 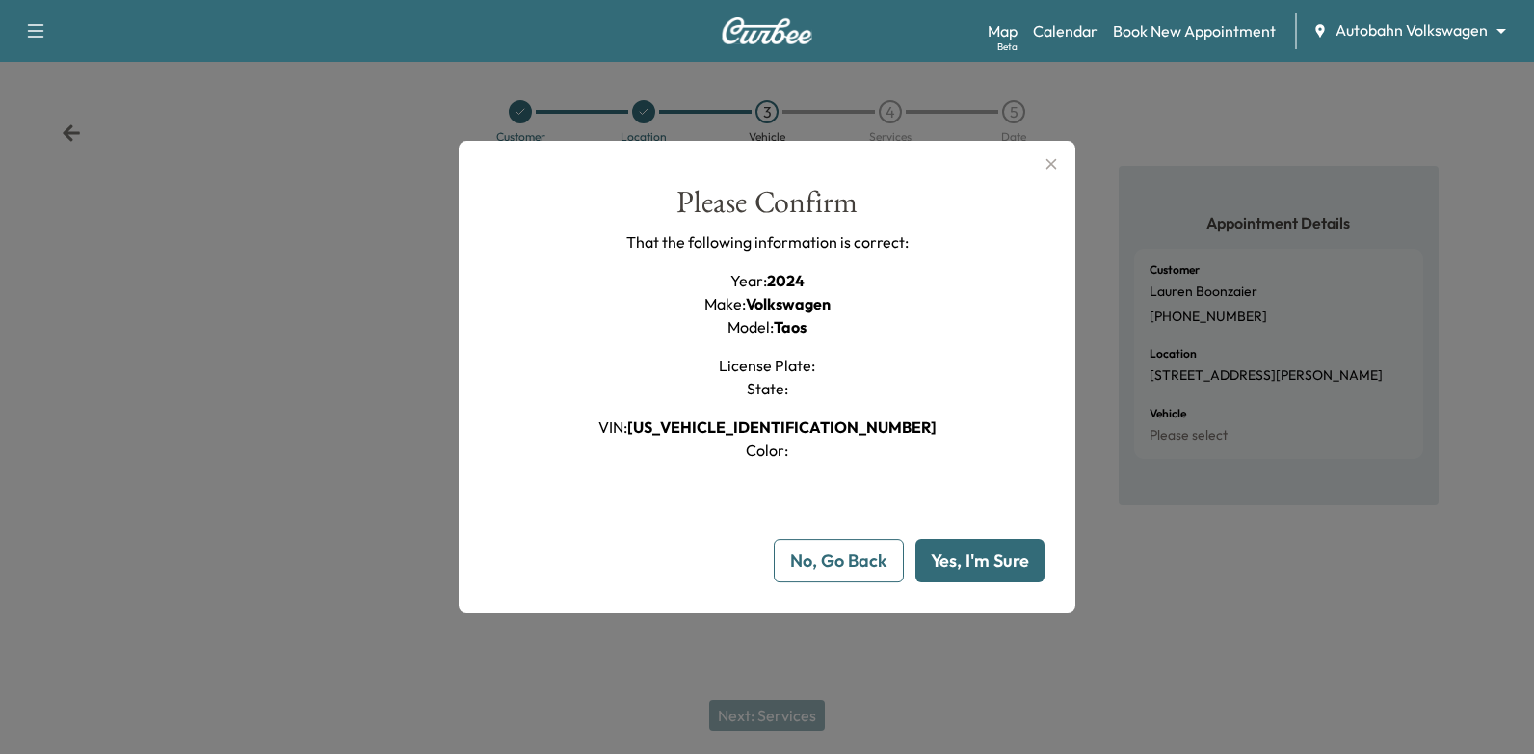 I want to click on button: Yes, I'm Sure, so click(x=980, y=560).